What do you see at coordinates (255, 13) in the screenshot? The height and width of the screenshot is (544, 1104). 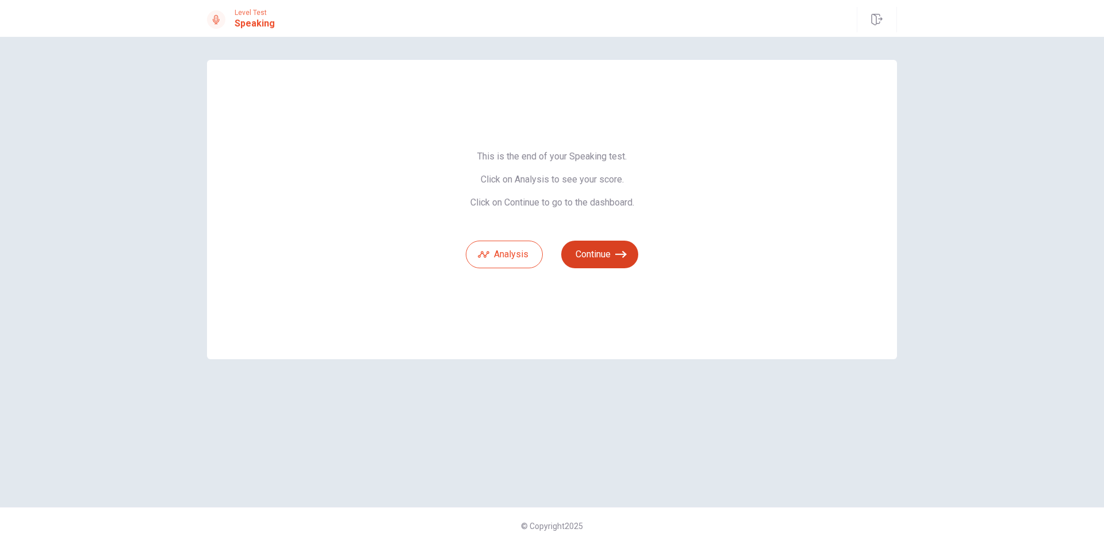 I see `span: Level Test` at bounding box center [255, 13].